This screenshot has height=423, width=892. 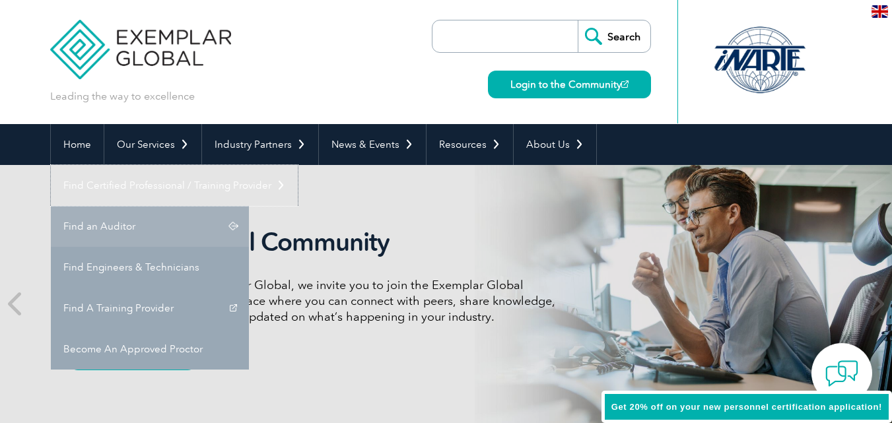 I want to click on a: About Us, so click(x=555, y=145).